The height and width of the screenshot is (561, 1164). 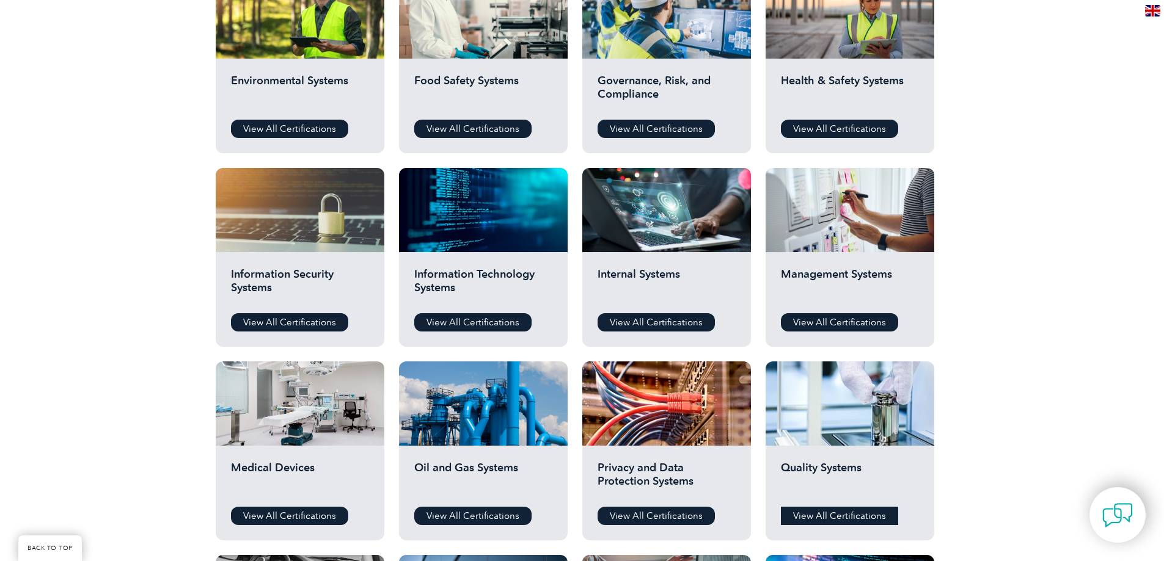 What do you see at coordinates (666, 480) in the screenshot?
I see `h2: Privacy and Data Protection Systems` at bounding box center [666, 480].